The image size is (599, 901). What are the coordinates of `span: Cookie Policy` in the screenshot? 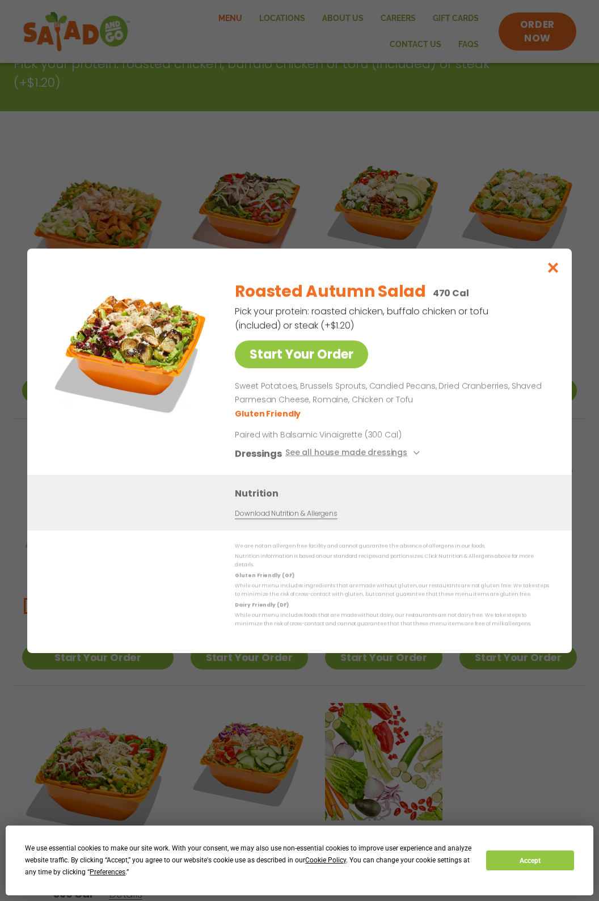 It's located at (326, 860).